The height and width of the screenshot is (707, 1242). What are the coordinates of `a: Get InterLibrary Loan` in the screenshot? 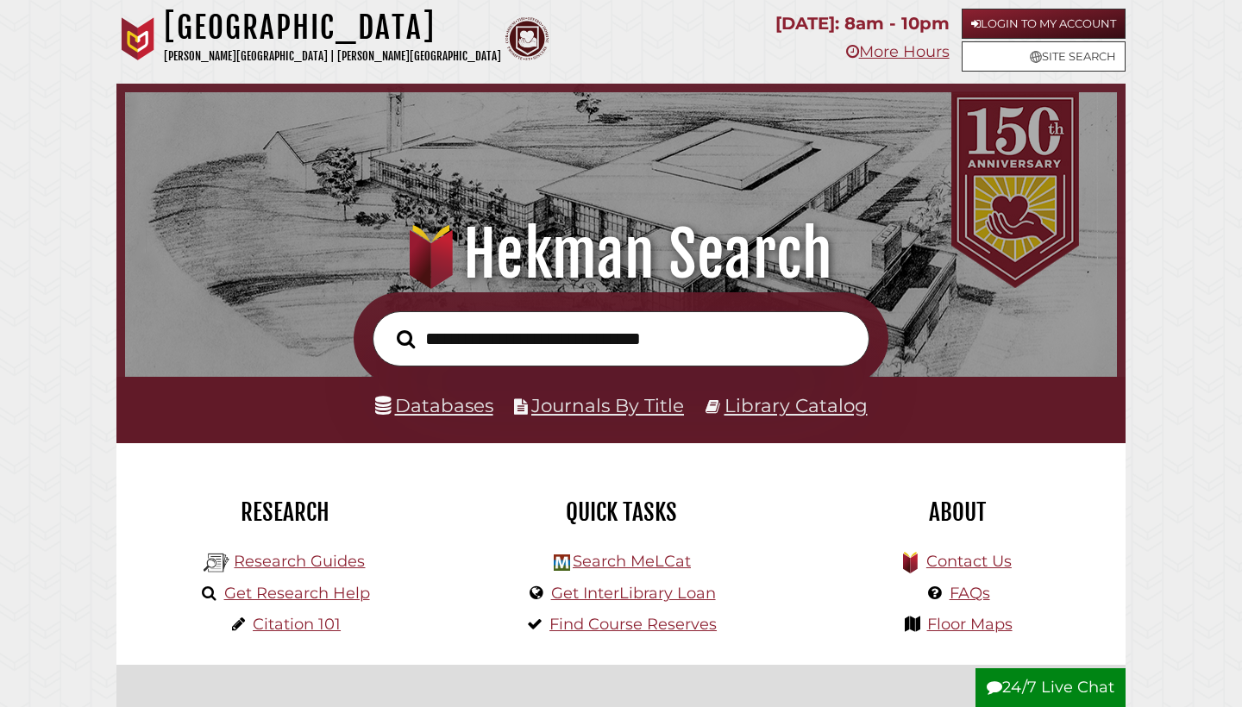 It's located at (633, 593).